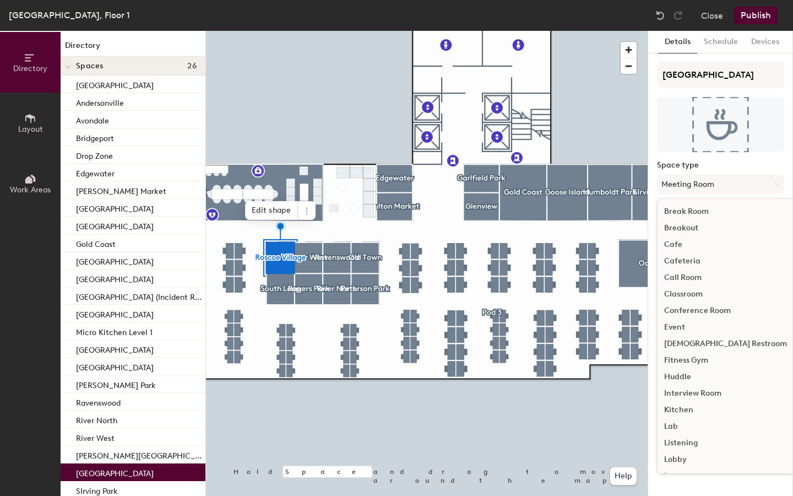  Describe the element at coordinates (721, 184) in the screenshot. I see `button: Meeting Room` at that location.